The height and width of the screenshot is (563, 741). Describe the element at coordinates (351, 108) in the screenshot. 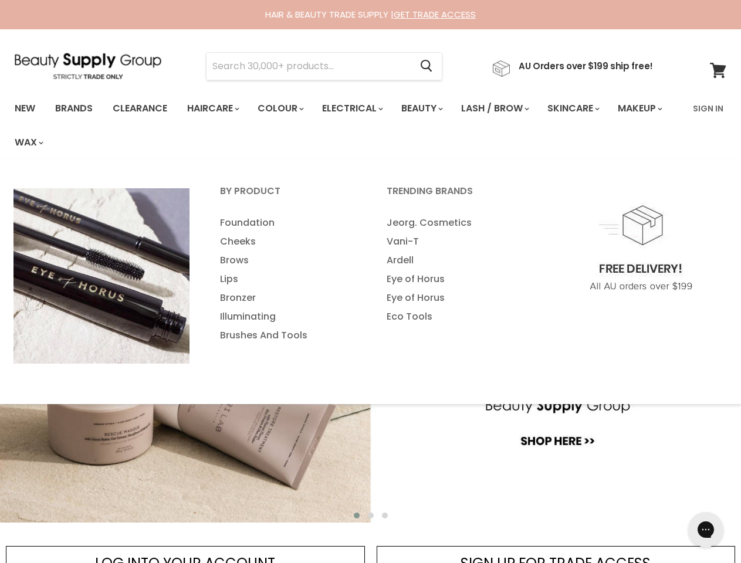

I see `a: Electrical` at that location.